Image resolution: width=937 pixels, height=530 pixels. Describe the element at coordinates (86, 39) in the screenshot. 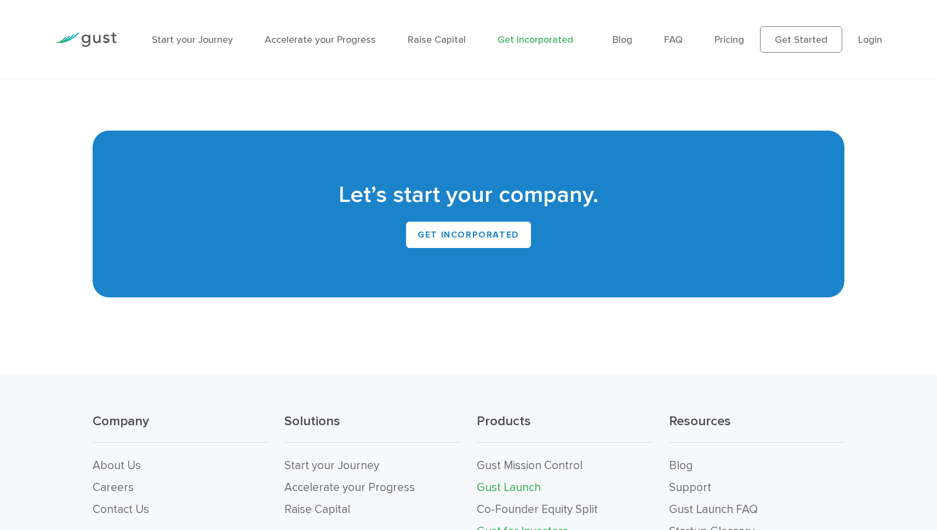

I see `img: Gust Logo` at that location.